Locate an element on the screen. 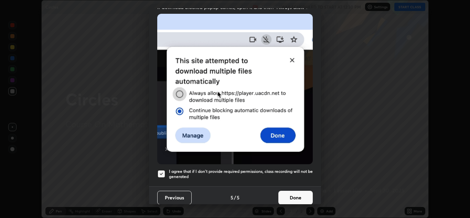  h5: I agree that if I don't provide required permissions, class recording will not be generated is located at coordinates (241, 174).